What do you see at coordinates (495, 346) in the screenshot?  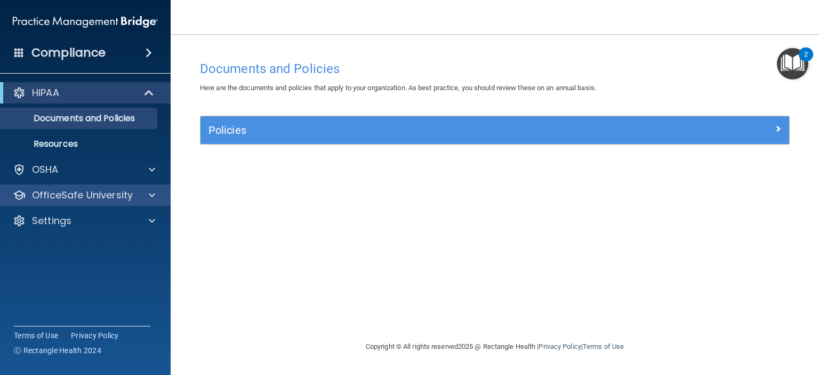 I see `div: Copyright © All rights reserved 2025 @ Rectangle Health | |` at bounding box center [495, 346].